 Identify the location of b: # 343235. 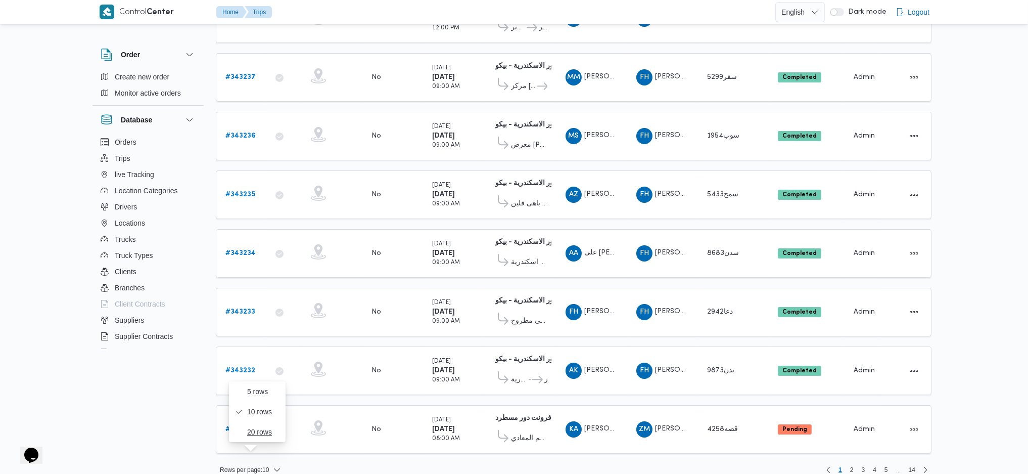
(240, 194).